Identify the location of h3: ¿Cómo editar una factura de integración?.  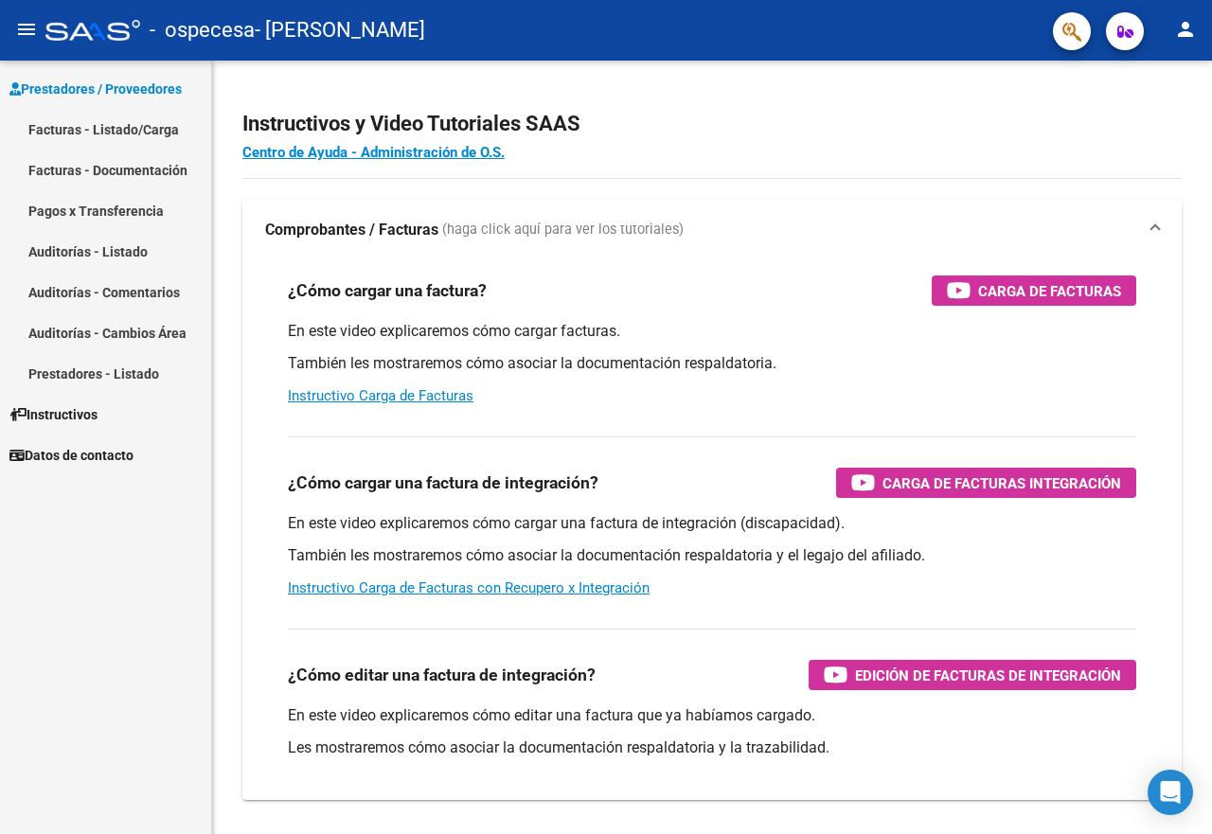
(441, 675).